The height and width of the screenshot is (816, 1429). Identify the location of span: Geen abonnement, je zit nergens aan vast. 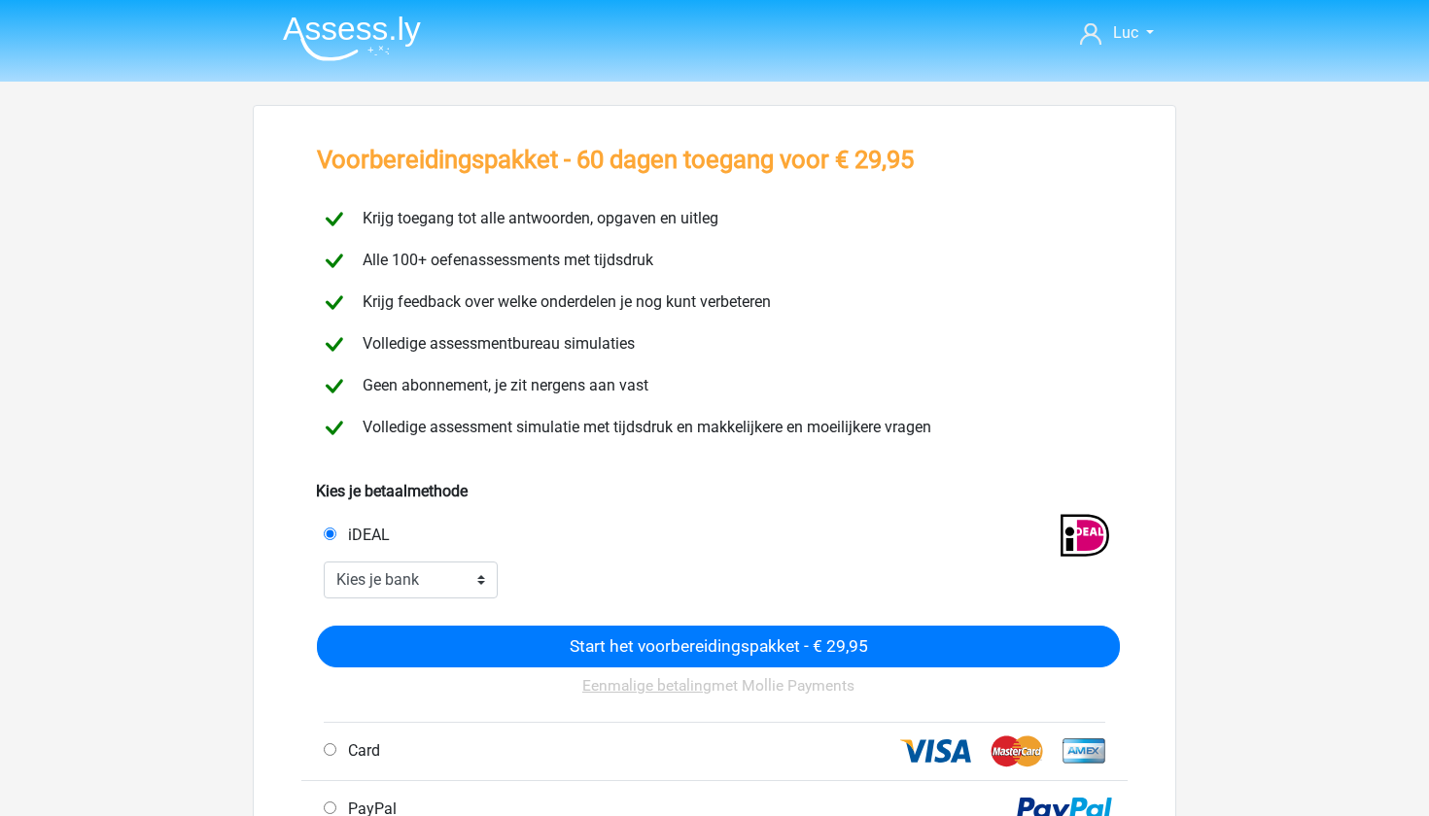
(502, 385).